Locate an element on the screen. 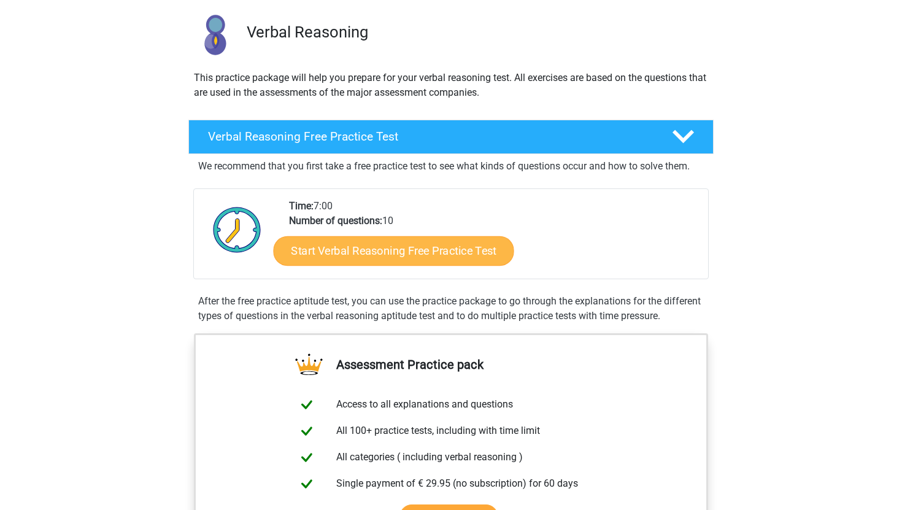 The width and height of the screenshot is (902, 510). img: Clock is located at coordinates (237, 229).